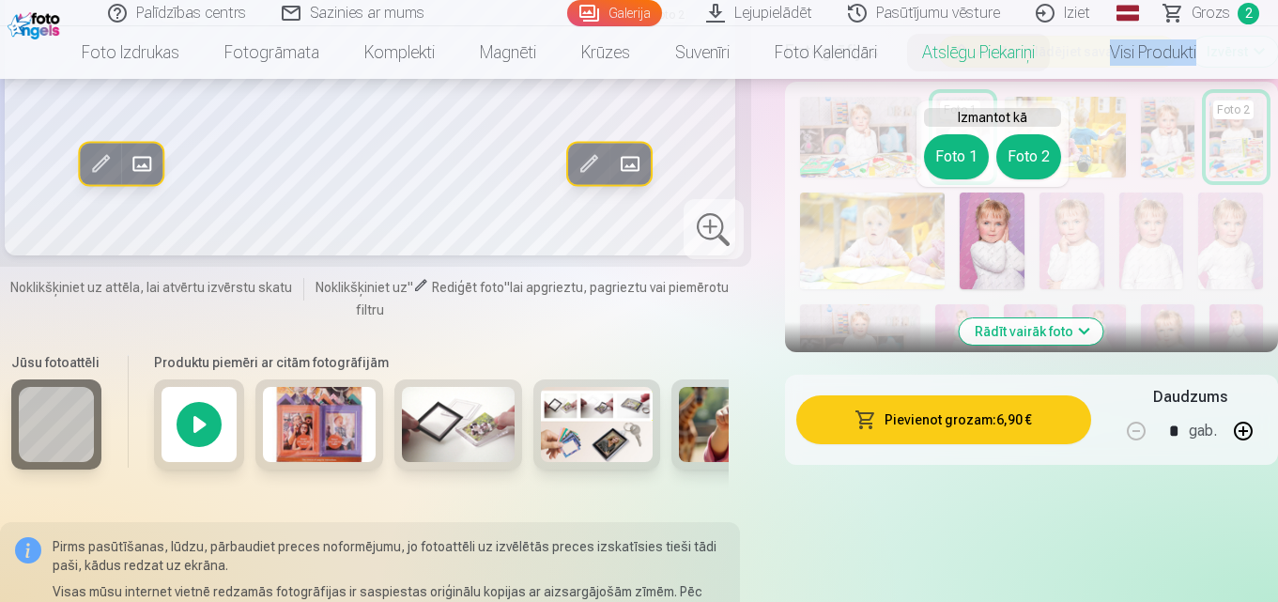  What do you see at coordinates (56, 362) in the screenshot?
I see `h6: Jūsu fotoattēli` at bounding box center [56, 362].